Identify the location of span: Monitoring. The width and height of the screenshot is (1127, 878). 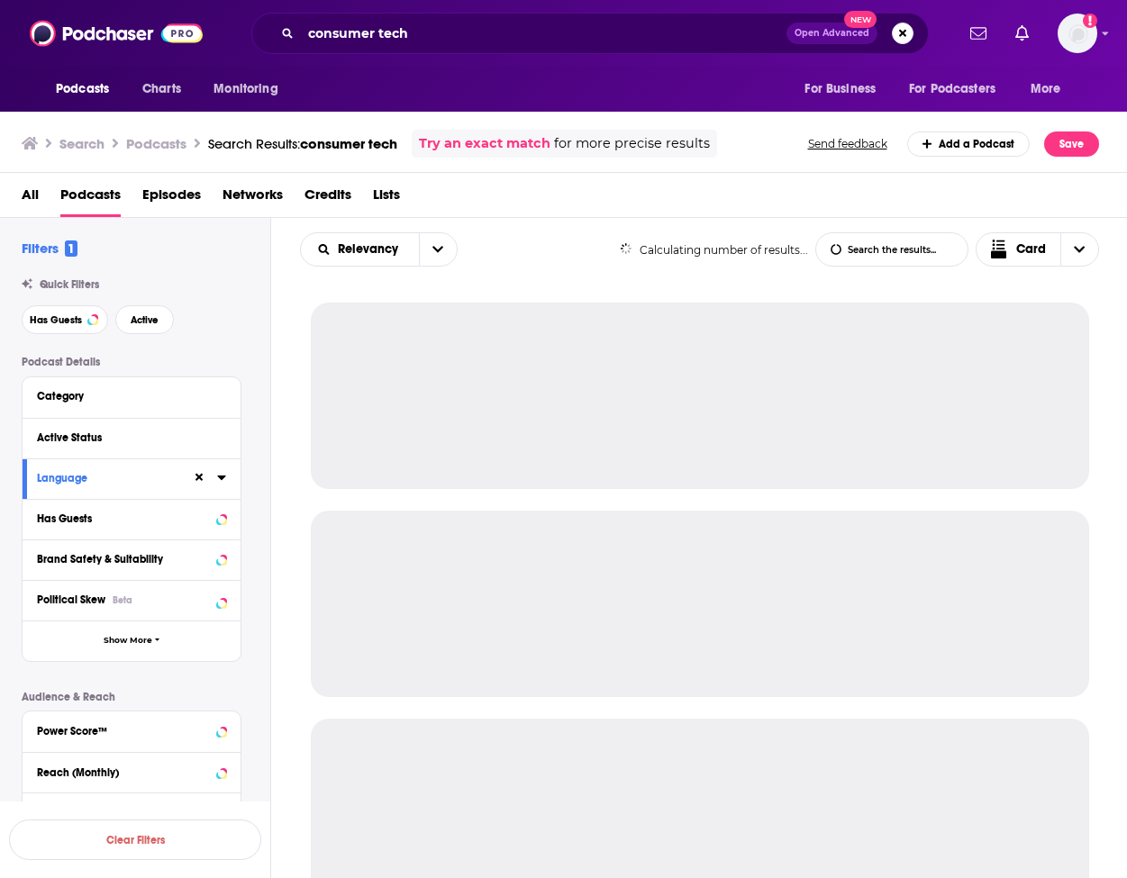
(245, 89).